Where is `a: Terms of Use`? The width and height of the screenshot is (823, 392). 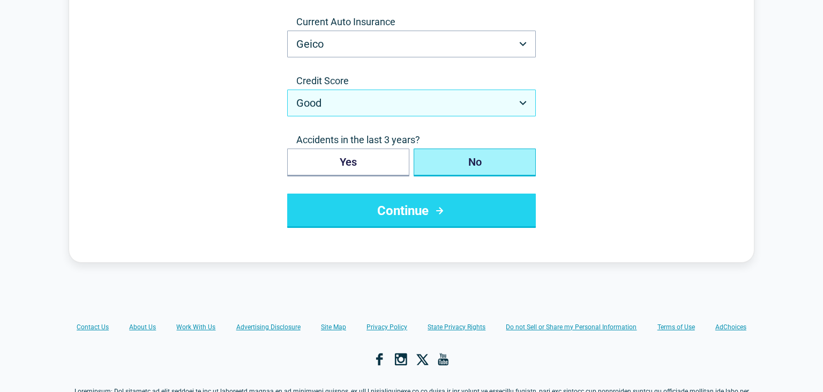
a: Terms of Use is located at coordinates (677, 327).